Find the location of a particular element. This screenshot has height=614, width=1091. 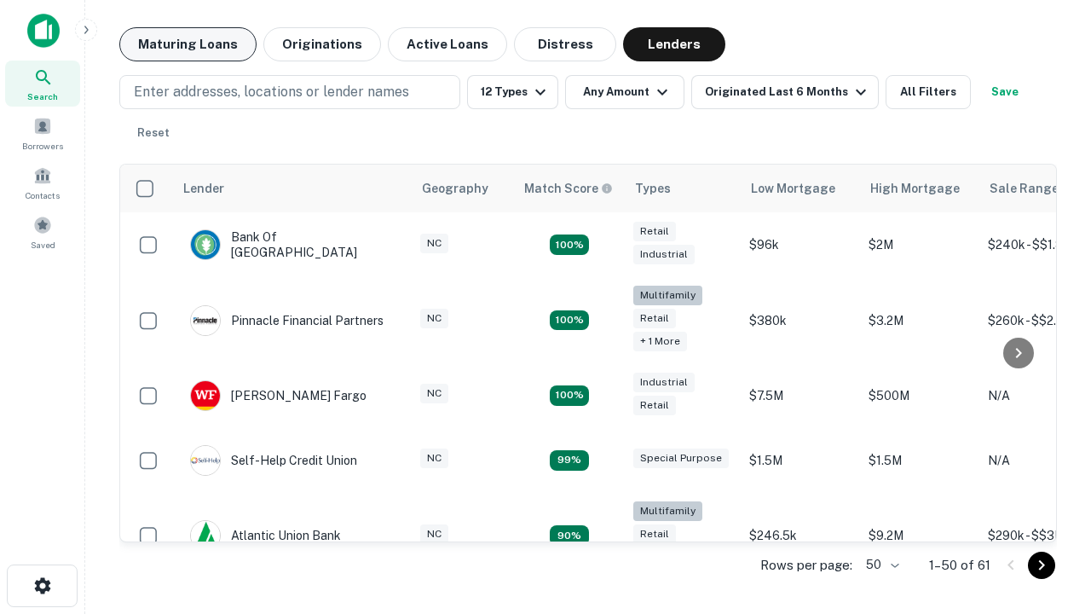

th: Lender is located at coordinates (292, 188).